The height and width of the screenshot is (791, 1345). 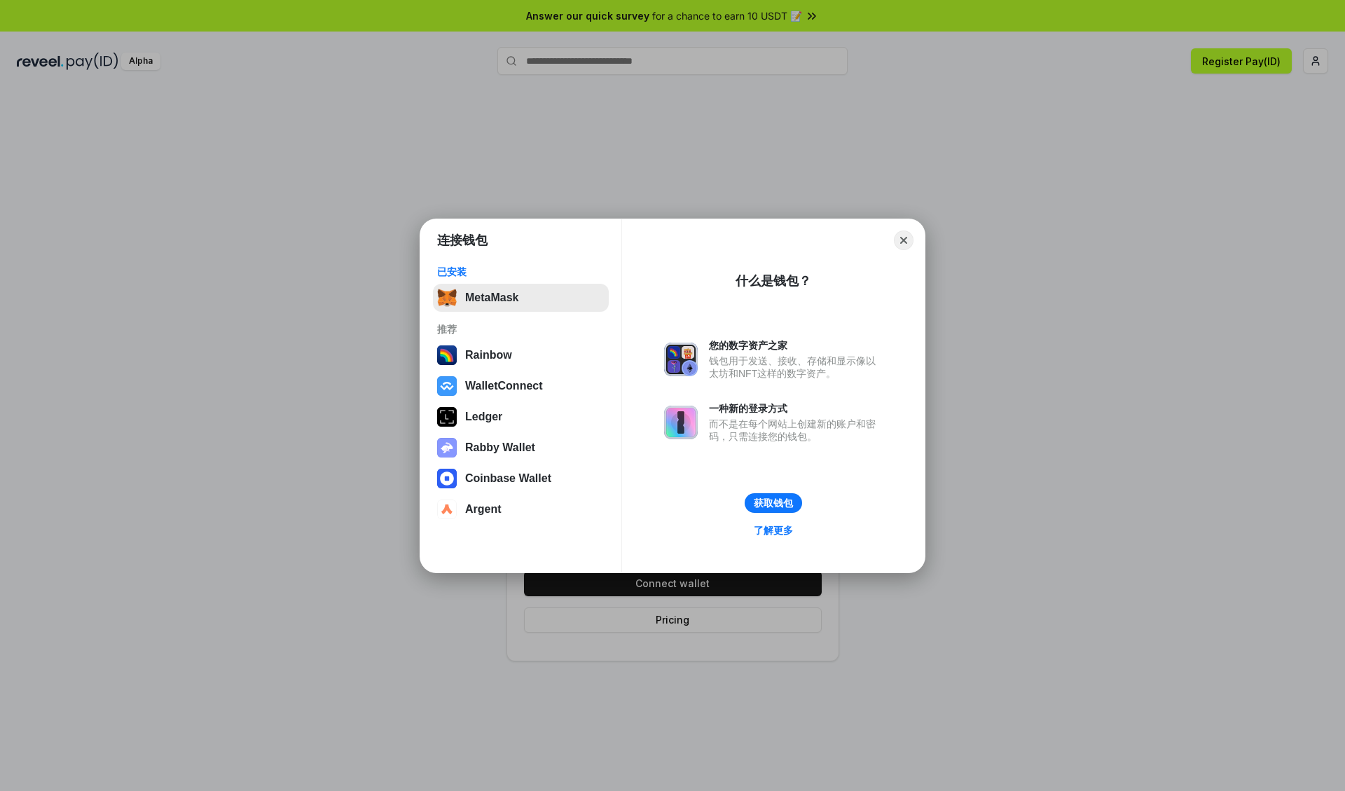 What do you see at coordinates (508, 479) in the screenshot?
I see `div: Coinbase Wallet` at bounding box center [508, 479].